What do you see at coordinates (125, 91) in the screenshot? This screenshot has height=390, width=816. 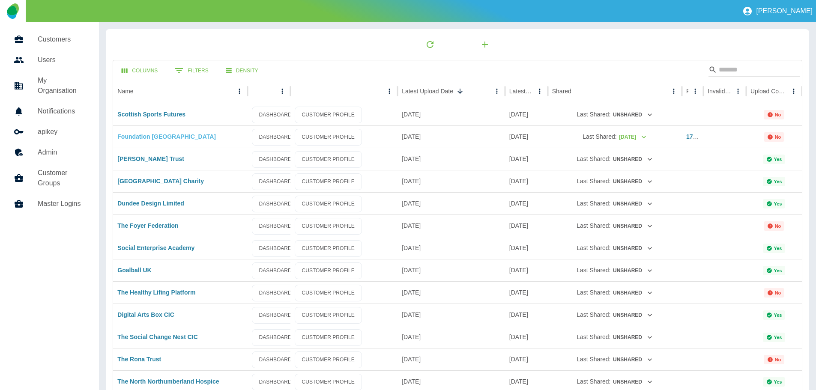 I see `div: Name` at bounding box center [125, 91].